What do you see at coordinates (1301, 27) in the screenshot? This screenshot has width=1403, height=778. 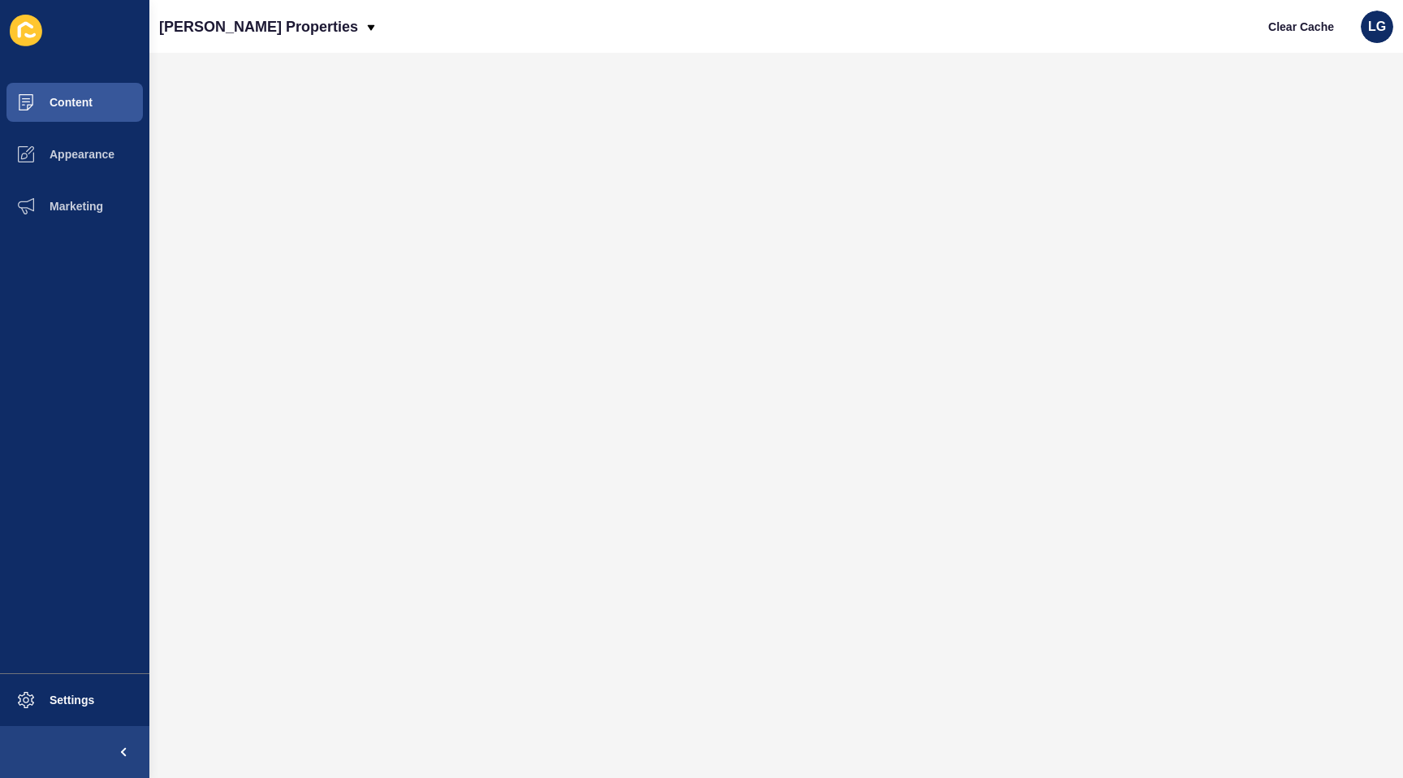 I see `button: Clear Cache` at bounding box center [1301, 27].